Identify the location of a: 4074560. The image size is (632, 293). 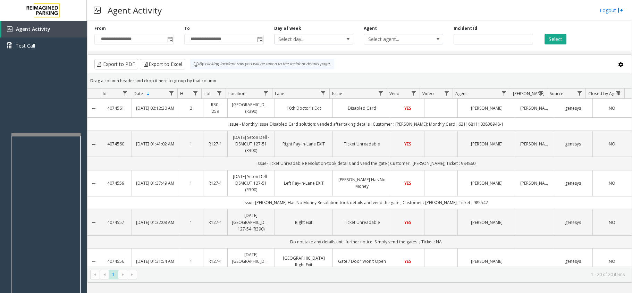
(116, 144).